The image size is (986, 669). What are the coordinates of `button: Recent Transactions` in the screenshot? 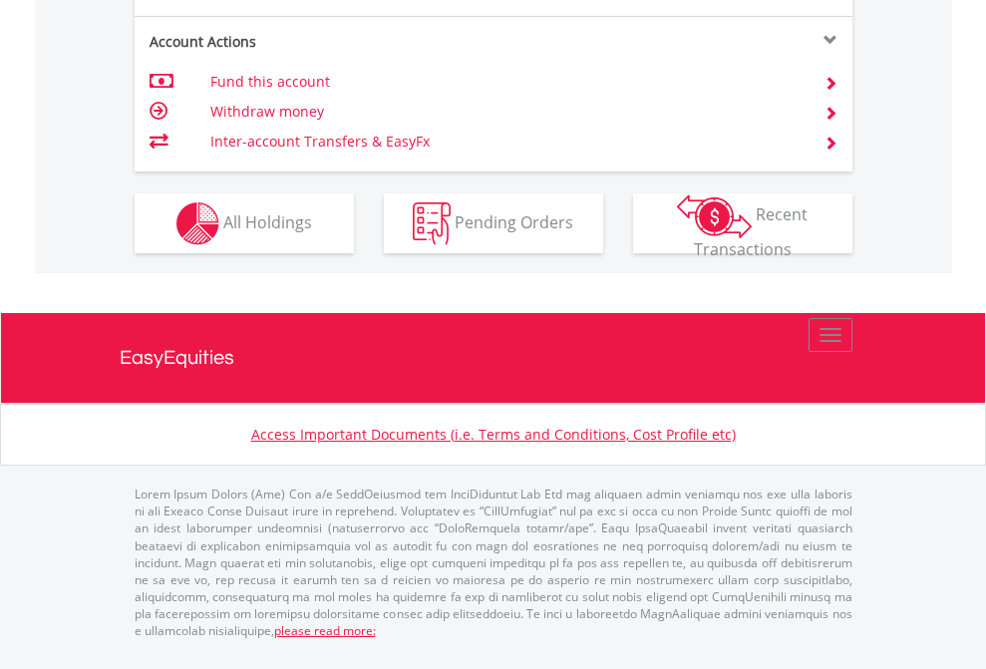 It's located at (742, 223).